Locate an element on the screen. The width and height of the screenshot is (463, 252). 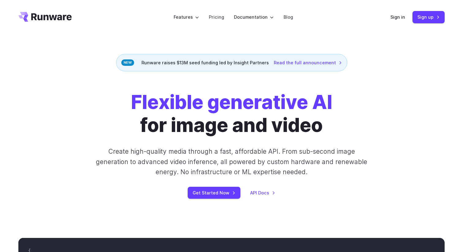
h1: for image and video is located at coordinates (232, 114).